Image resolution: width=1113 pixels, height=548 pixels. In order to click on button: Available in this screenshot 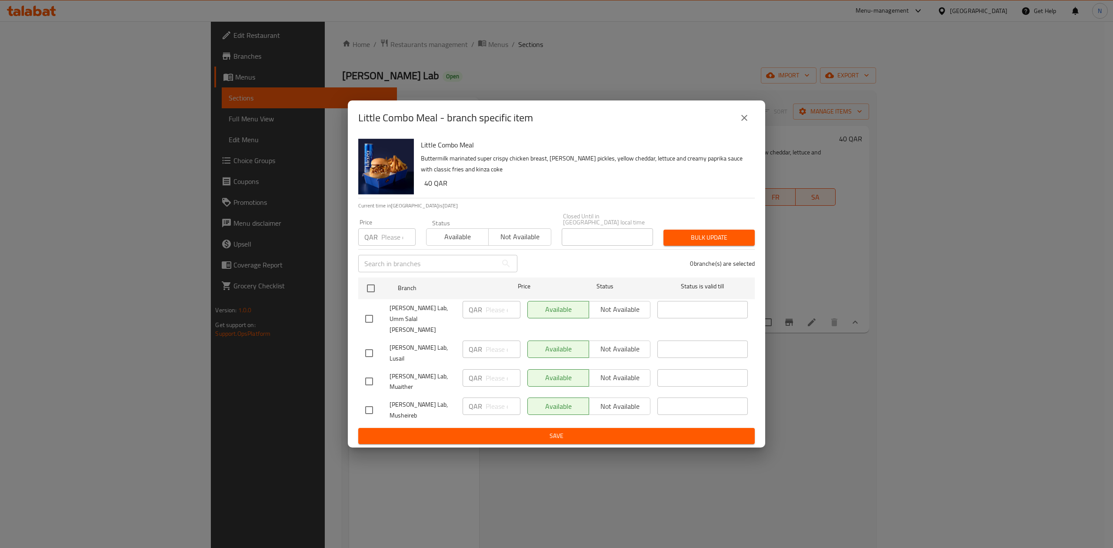, I will do `click(457, 237)`.